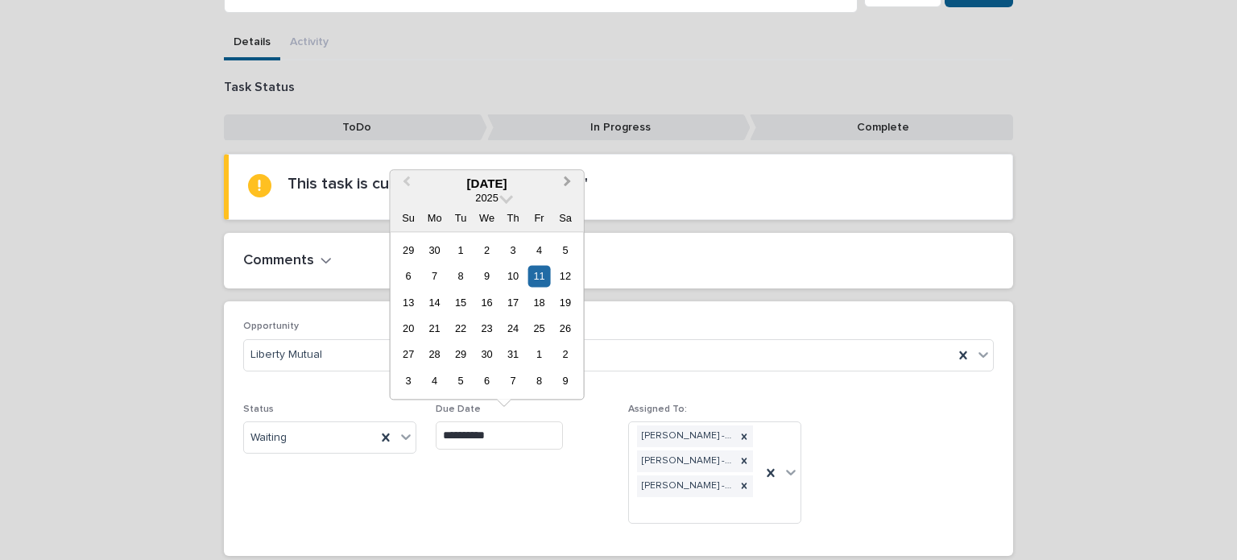 The width and height of the screenshot is (1237, 560). I want to click on span: Assigned To:, so click(657, 409).